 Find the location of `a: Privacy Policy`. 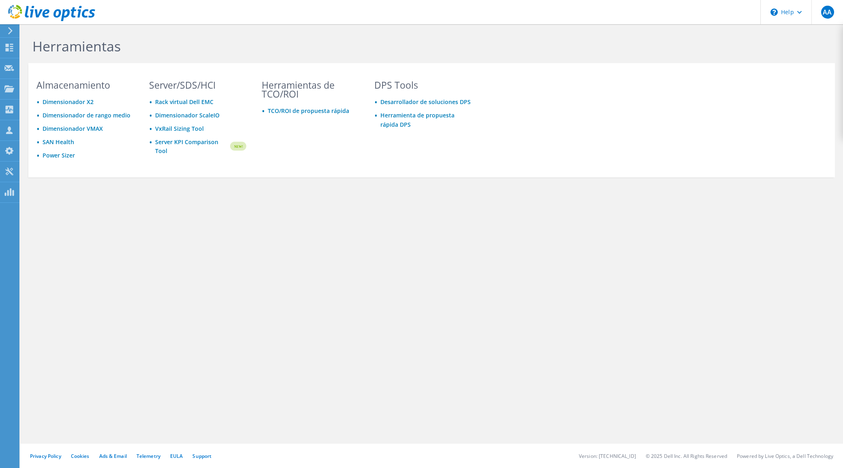

a: Privacy Policy is located at coordinates (45, 456).